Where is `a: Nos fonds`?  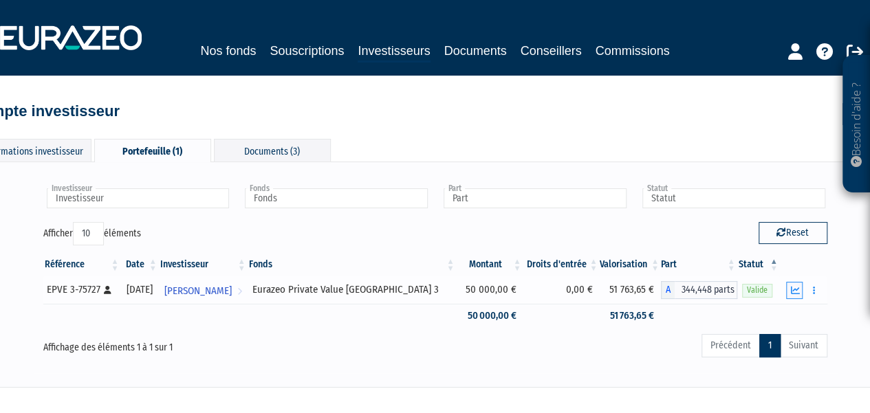 a: Nos fonds is located at coordinates (228, 51).